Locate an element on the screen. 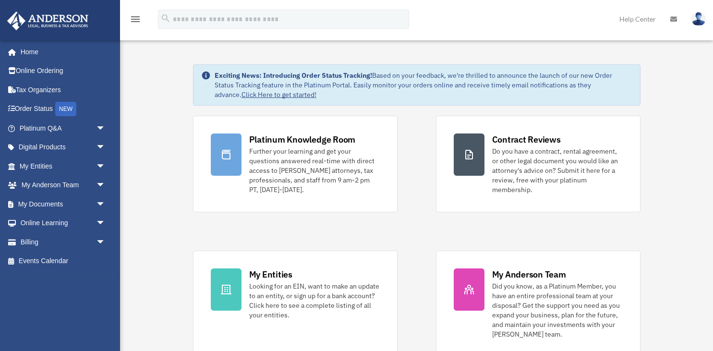  div: Looking for an EIN, want to make an update to an entity, or sign up for a bank account? Click her... is located at coordinates (315, 301).